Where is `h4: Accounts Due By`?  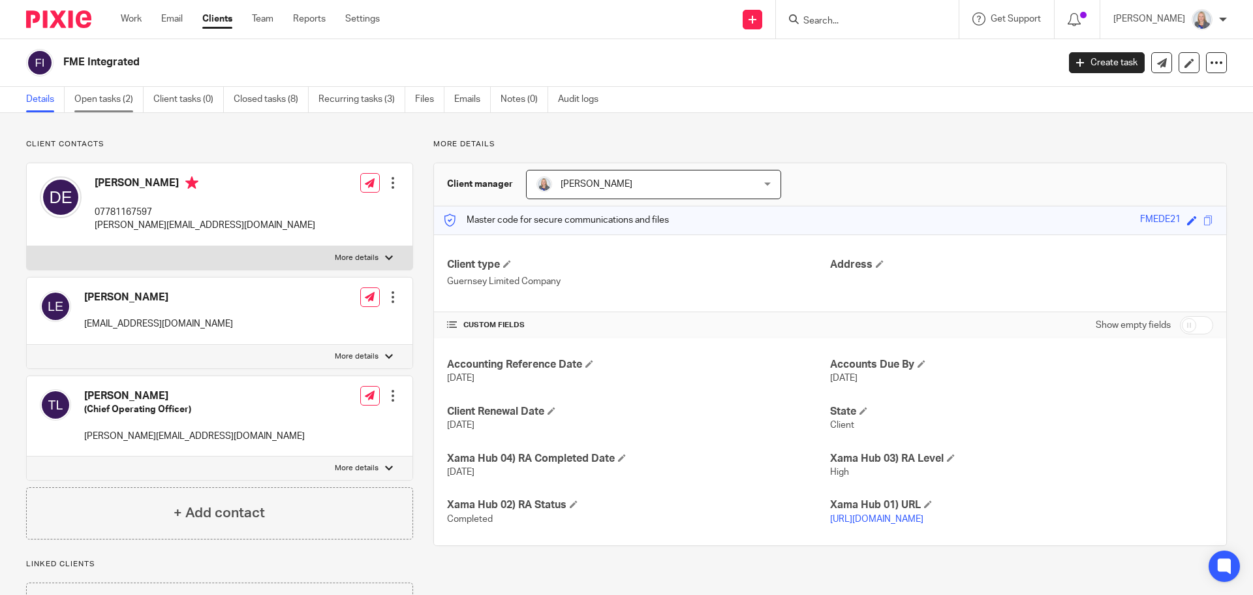 h4: Accounts Due By is located at coordinates (1022, 364).